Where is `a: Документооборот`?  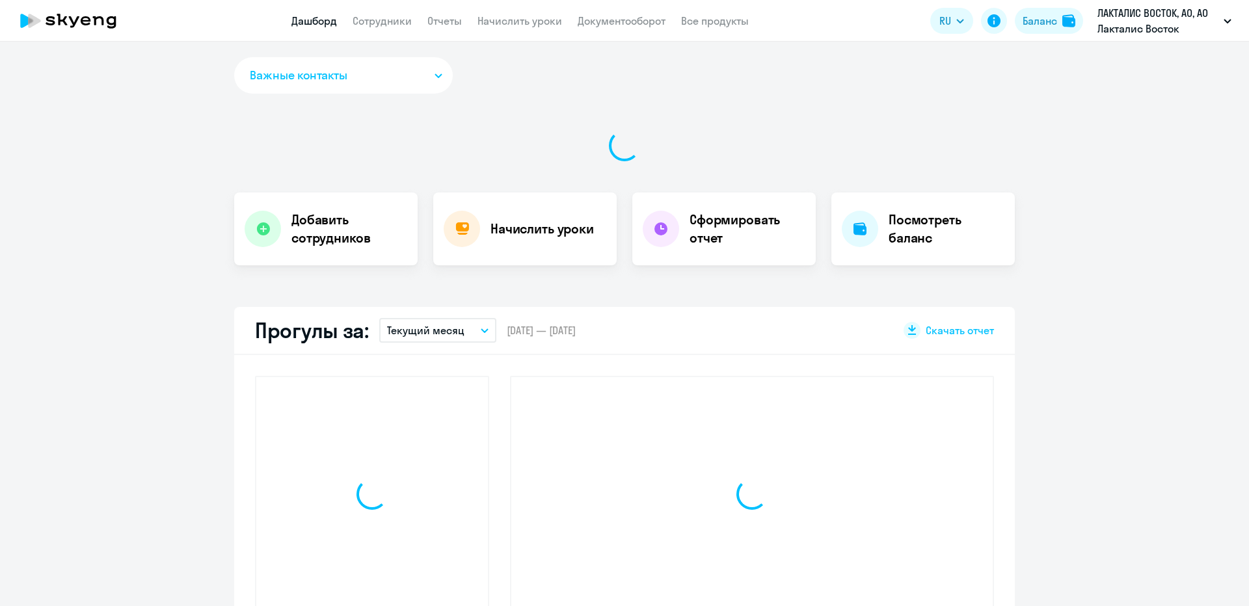
a: Документооборот is located at coordinates (621, 21).